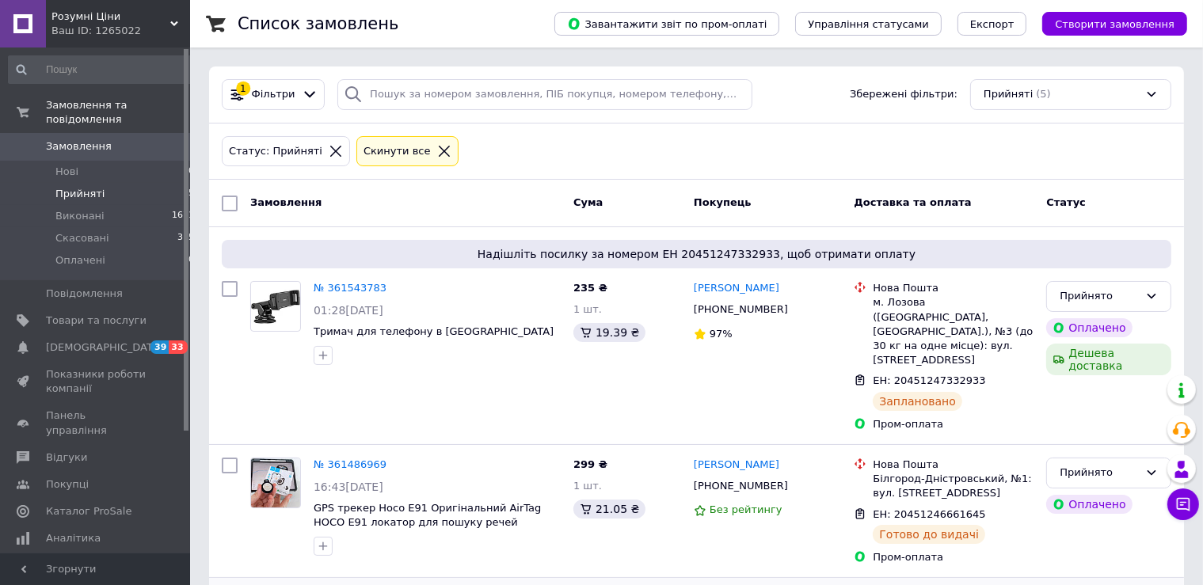  Describe the element at coordinates (868, 24) in the screenshot. I see `span: Управління статусами` at that location.